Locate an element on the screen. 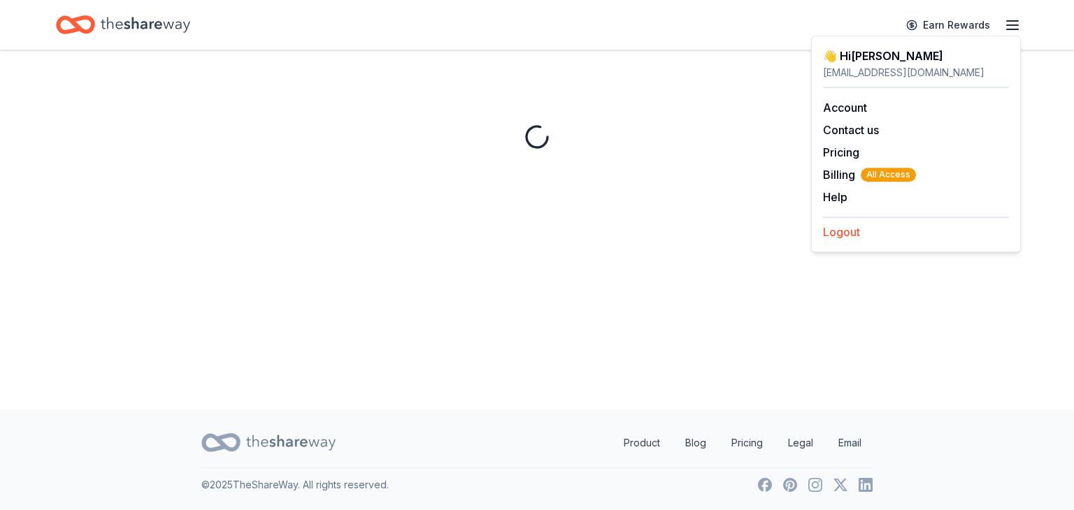 The width and height of the screenshot is (1074, 510). nav: quick links is located at coordinates (743, 443).